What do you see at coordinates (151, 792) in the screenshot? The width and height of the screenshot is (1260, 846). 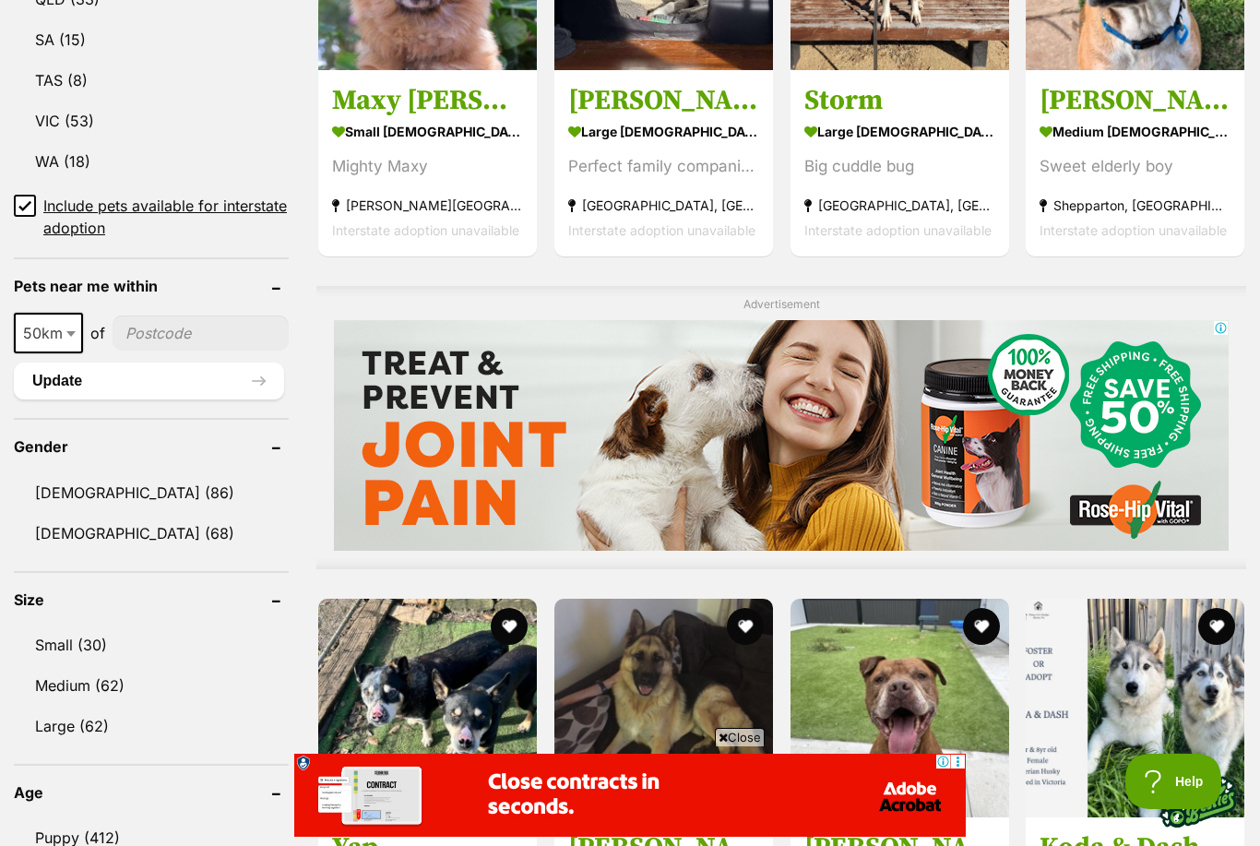 I see `header: Age` at bounding box center [151, 792].